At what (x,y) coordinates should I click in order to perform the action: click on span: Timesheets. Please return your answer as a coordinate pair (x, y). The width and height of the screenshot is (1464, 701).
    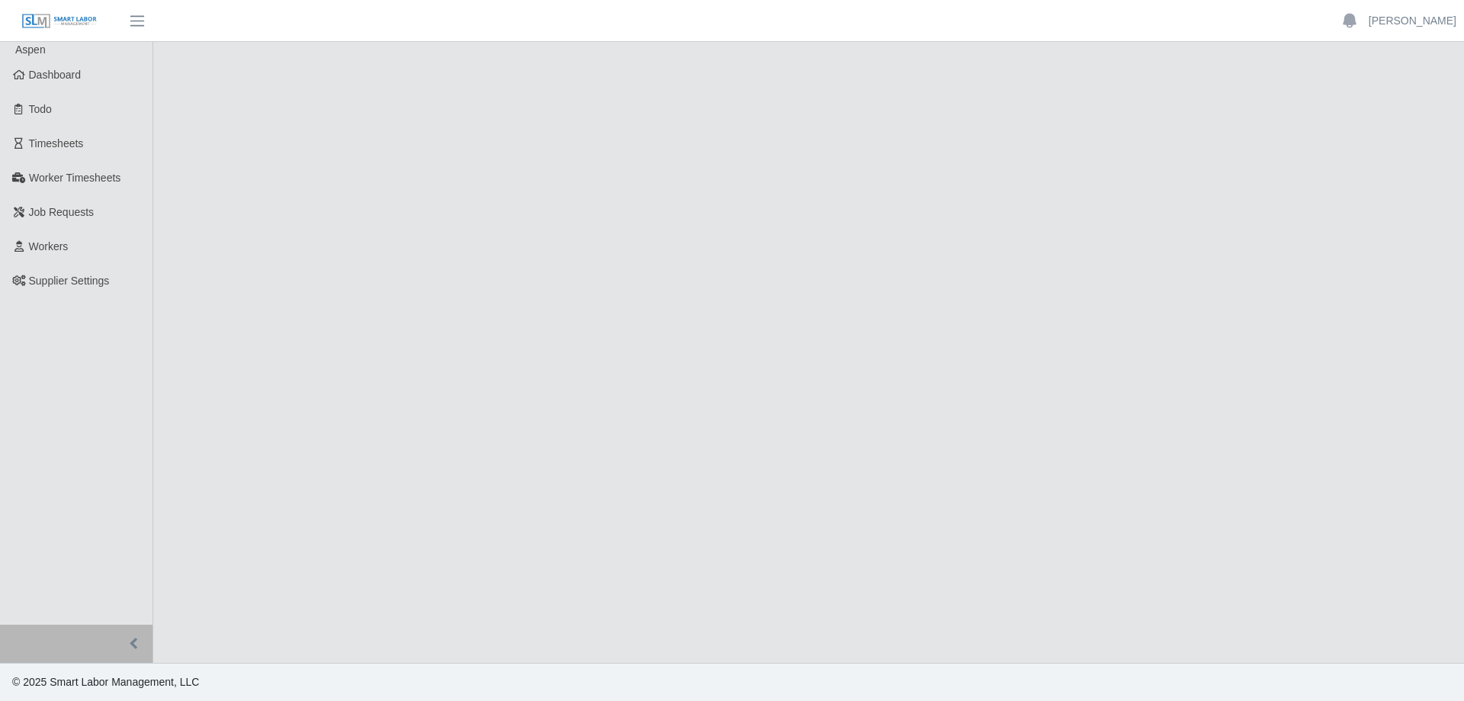
    Looking at the image, I should click on (56, 143).